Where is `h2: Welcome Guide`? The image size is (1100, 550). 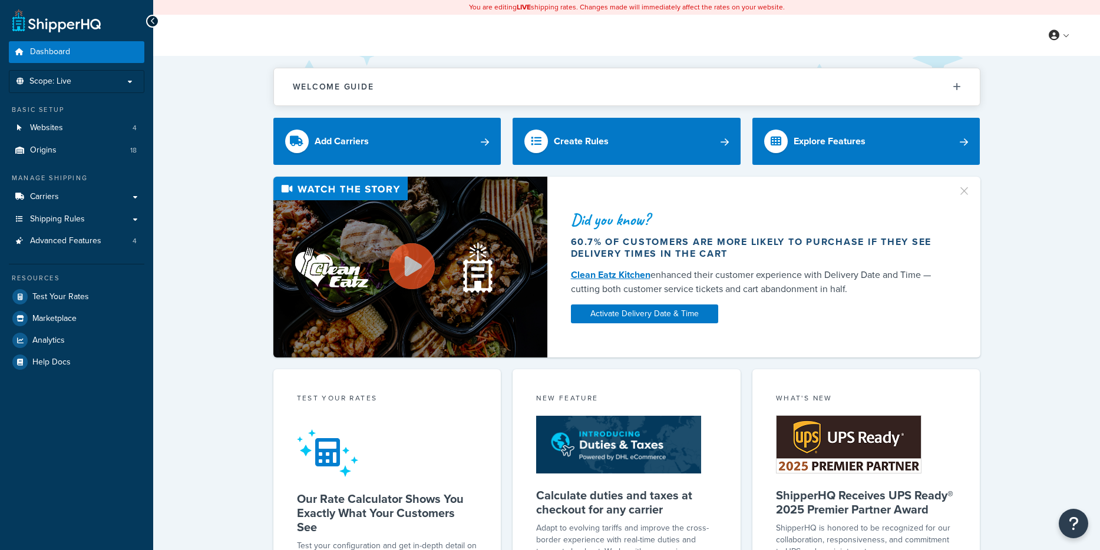
h2: Welcome Guide is located at coordinates (334, 87).